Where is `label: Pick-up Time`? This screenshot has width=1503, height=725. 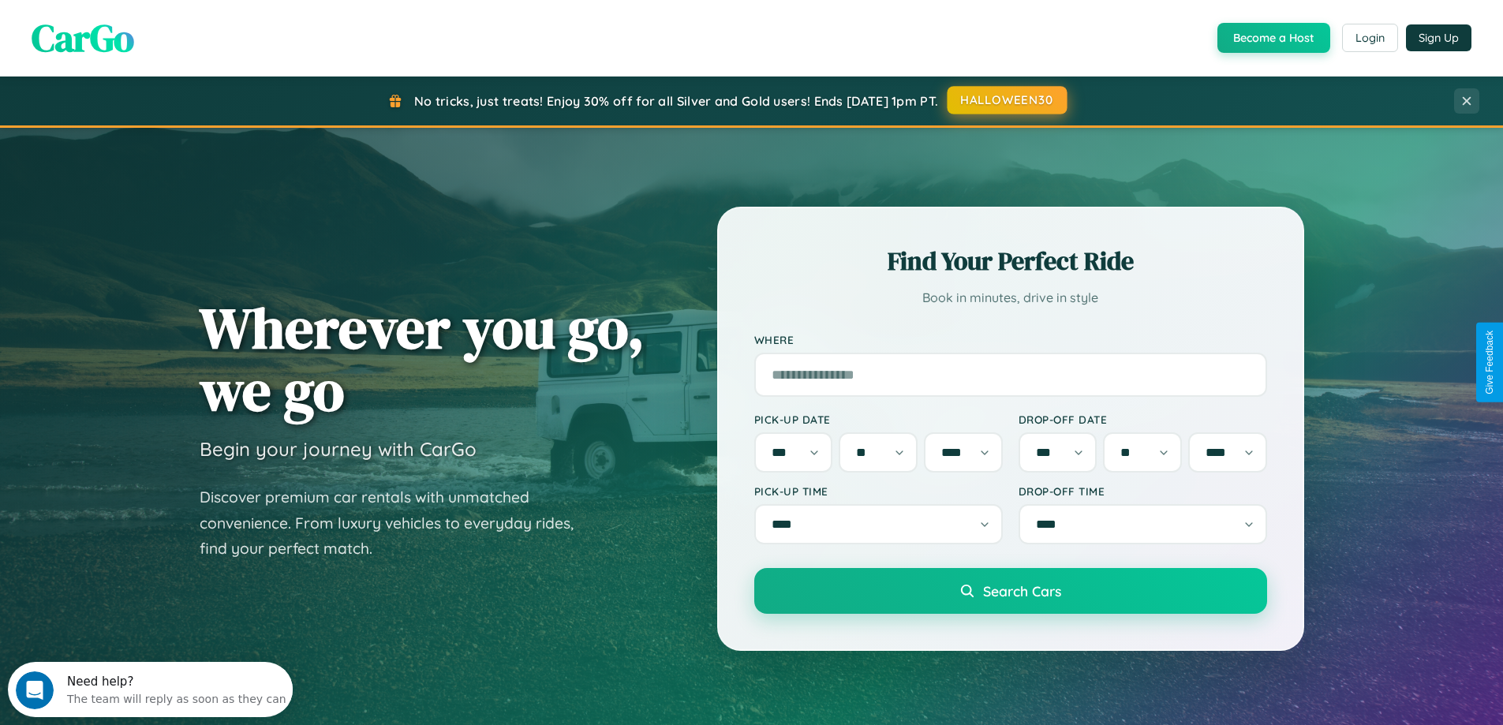 label: Pick-up Time is located at coordinates (878, 491).